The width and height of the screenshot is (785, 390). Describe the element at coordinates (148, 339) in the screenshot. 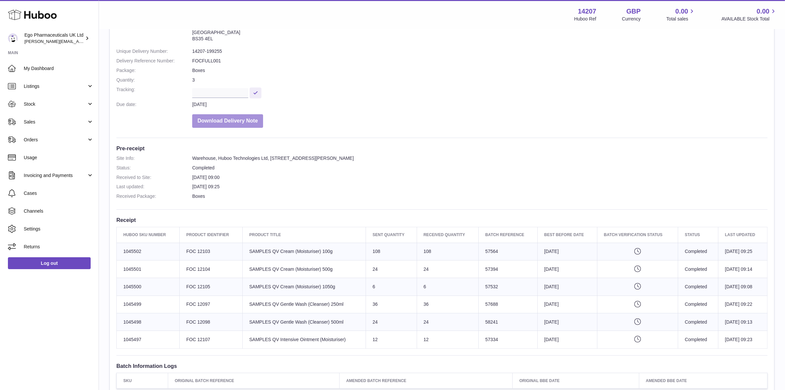

I see `td: 1045497` at that location.